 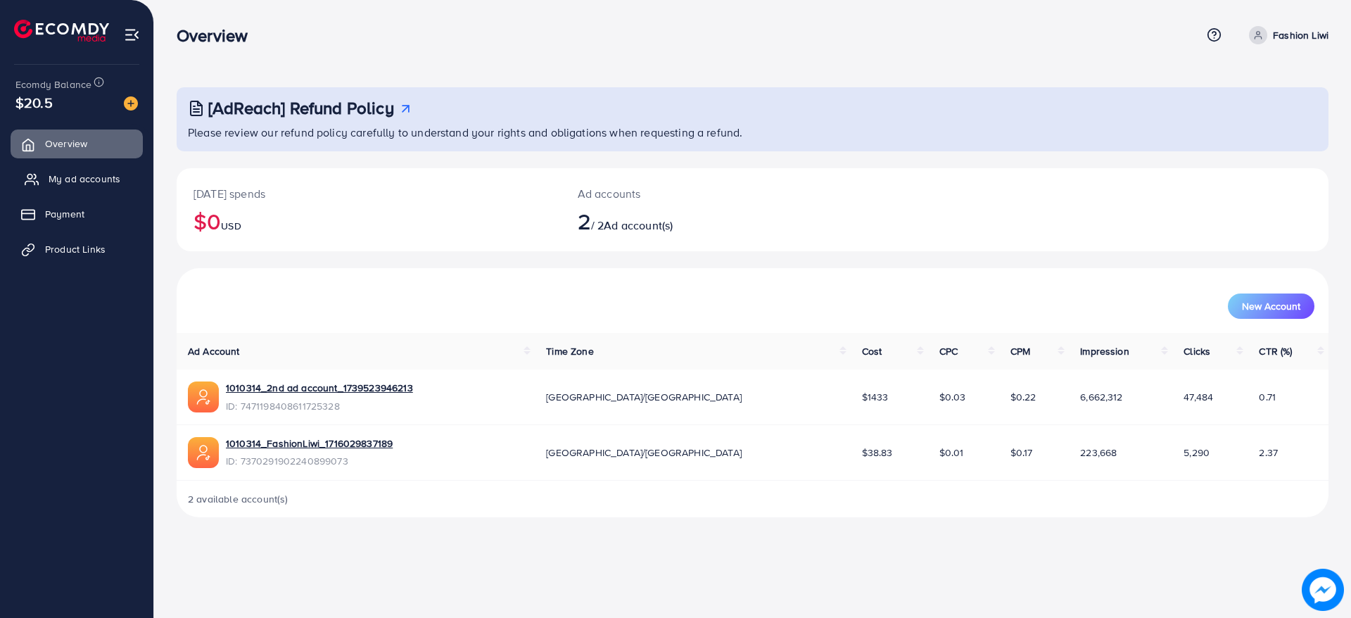 I want to click on span: 2 available account(s), so click(x=238, y=499).